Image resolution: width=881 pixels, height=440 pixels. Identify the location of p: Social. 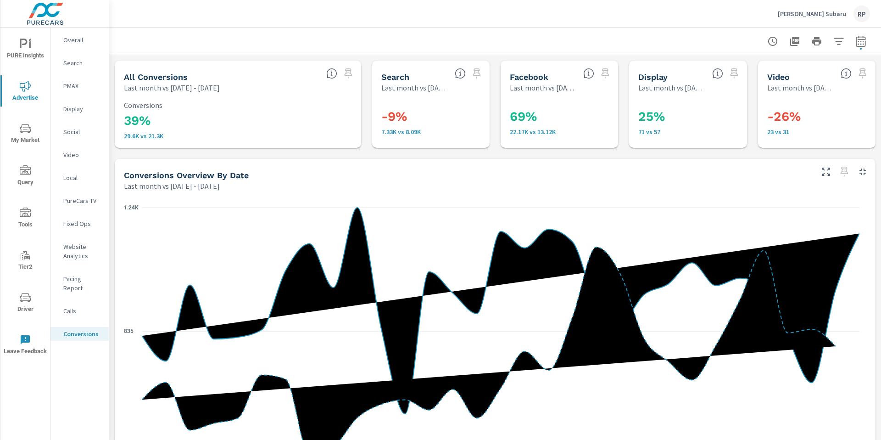
(82, 132).